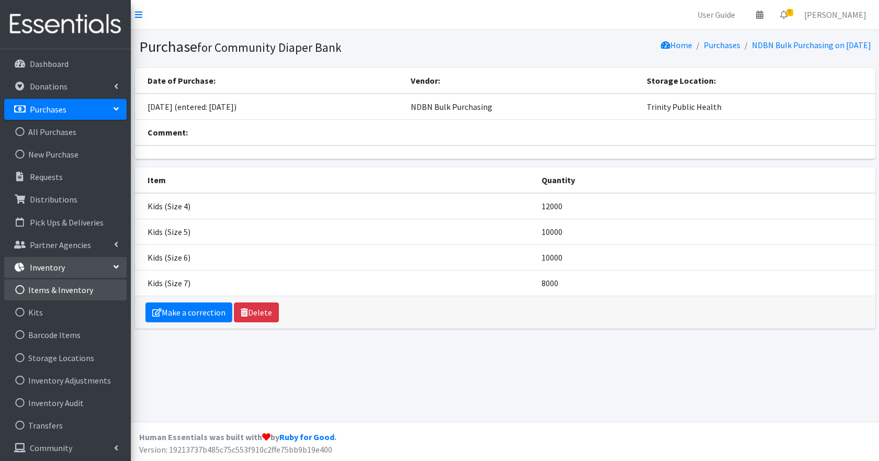  Describe the element at coordinates (757, 81) in the screenshot. I see `th: Storage Location:` at that location.